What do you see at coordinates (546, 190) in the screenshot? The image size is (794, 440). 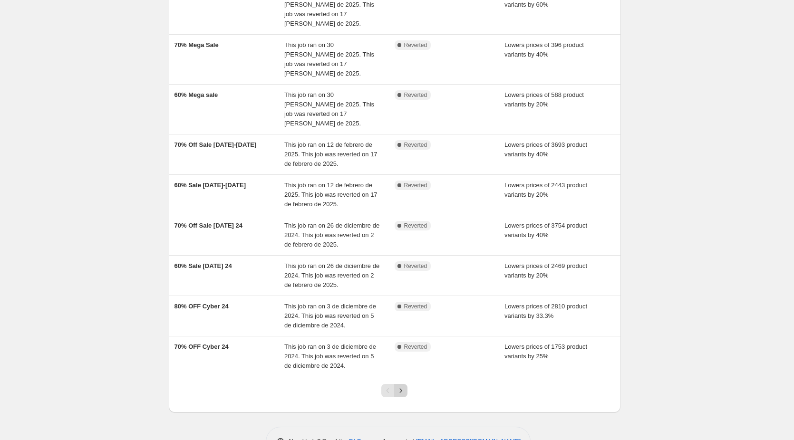 I see `span: Lowers prices of 2443 product variants by 20%` at bounding box center [546, 190].